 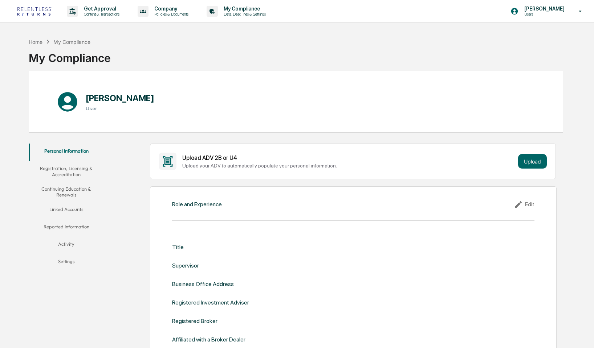 What do you see at coordinates (66, 171) in the screenshot?
I see `button: Registration, Licensing & Accreditation` at bounding box center [66, 171].